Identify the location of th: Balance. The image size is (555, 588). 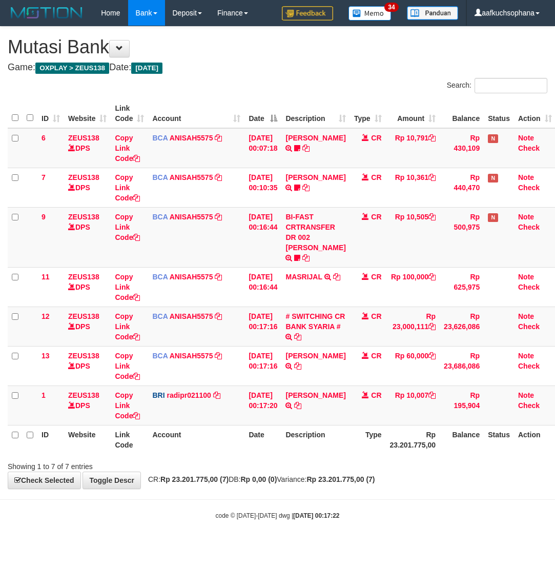
(462, 439).